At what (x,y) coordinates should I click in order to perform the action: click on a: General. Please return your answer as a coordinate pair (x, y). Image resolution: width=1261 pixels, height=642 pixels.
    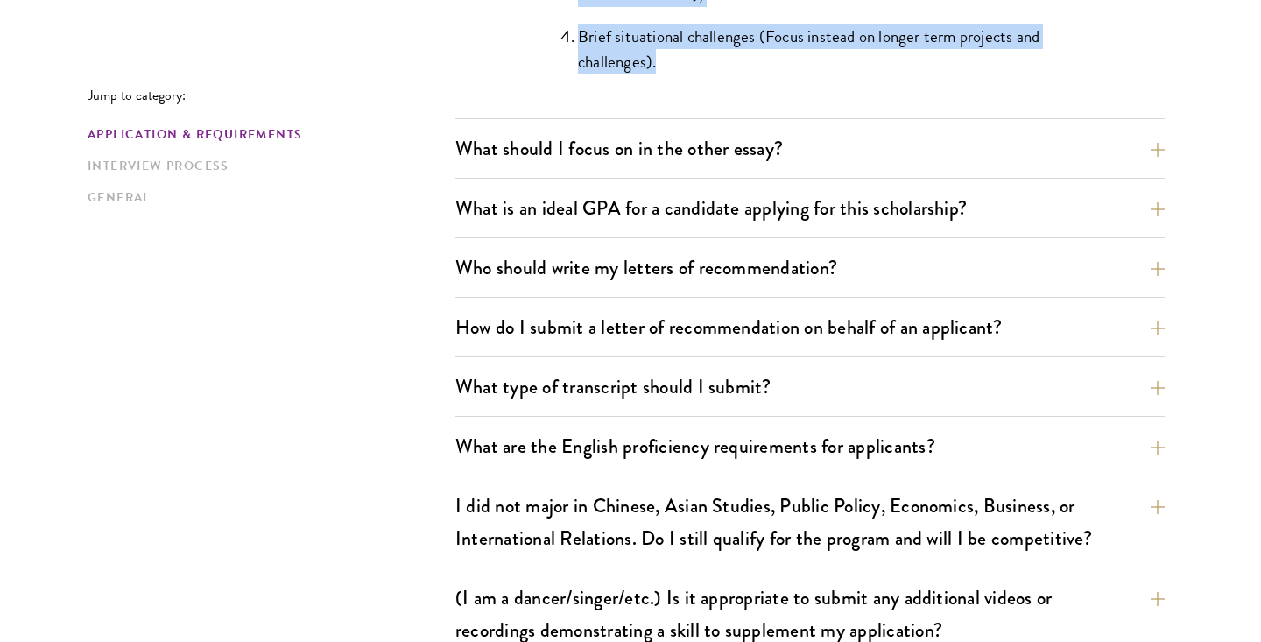
    Looking at the image, I should click on (266, 197).